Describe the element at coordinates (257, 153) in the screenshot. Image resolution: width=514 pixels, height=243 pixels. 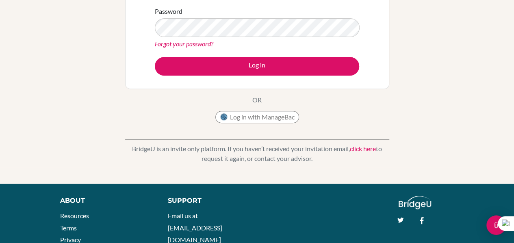
I see `p: BridgeU is an invite only platform. If you haven’t received your invitation email, to request it ...` at that location.